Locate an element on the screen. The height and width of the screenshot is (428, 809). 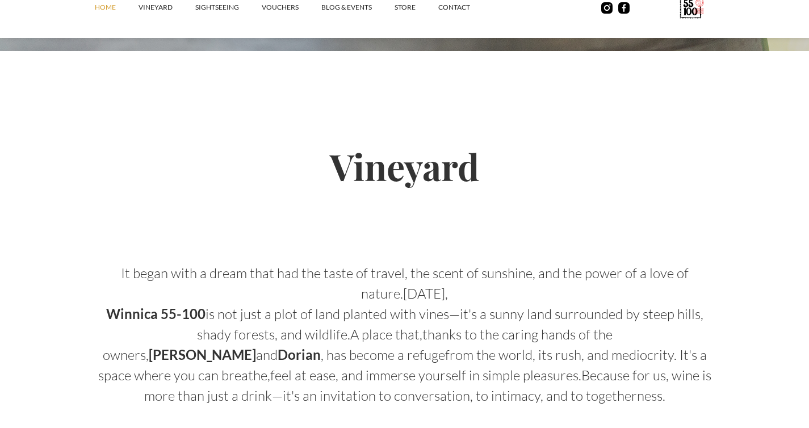
font: and is located at coordinates (267, 355).